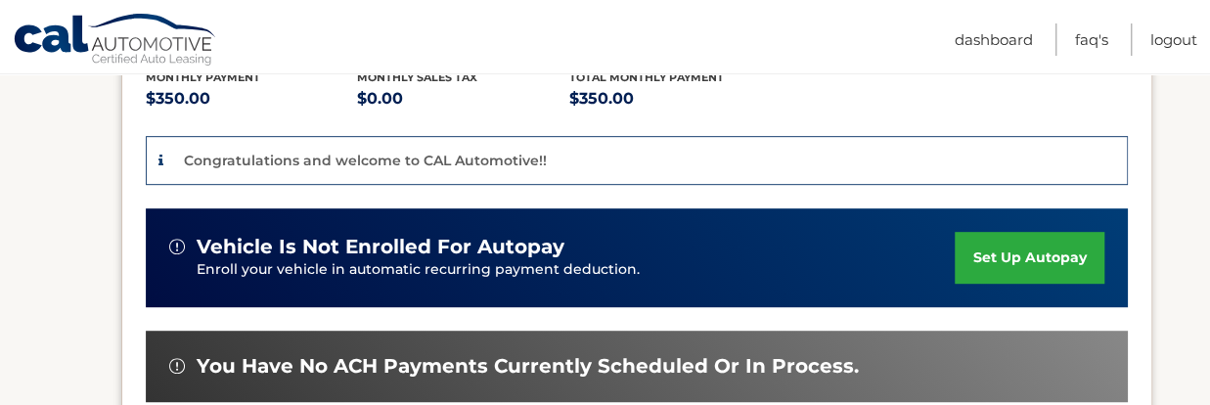  I want to click on a: Dashboard, so click(994, 39).